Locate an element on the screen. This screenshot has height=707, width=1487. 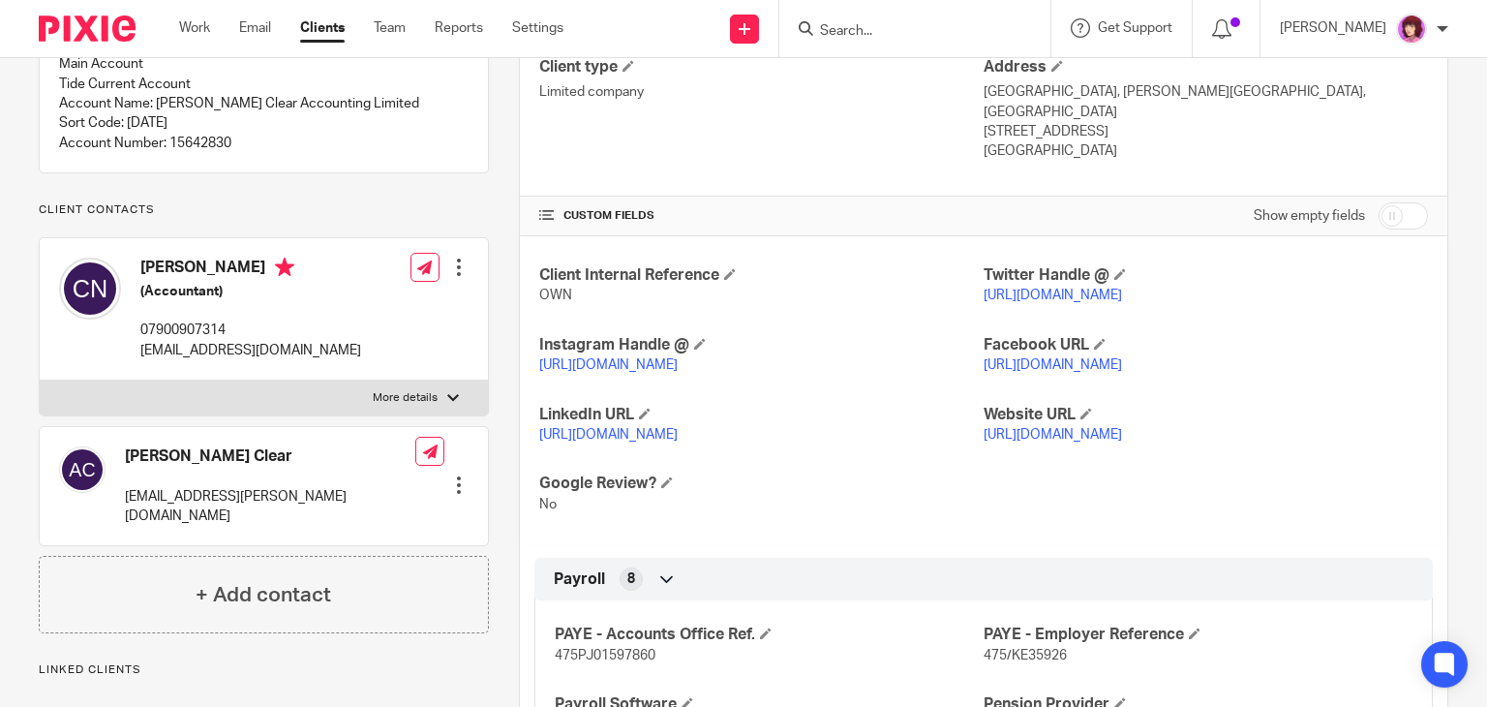
h4: PAYE - Employer Reference is located at coordinates (1198, 634).